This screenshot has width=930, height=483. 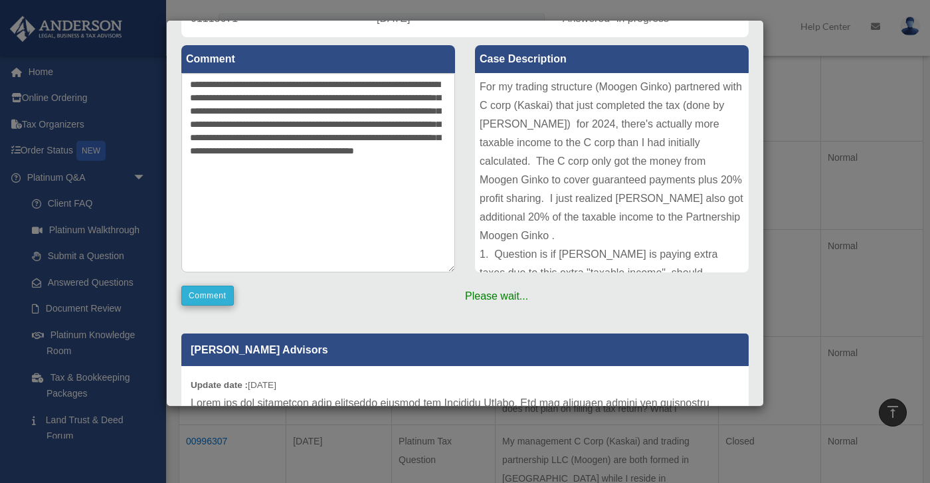 What do you see at coordinates (318, 59) in the screenshot?
I see `label: Comment` at bounding box center [318, 59].